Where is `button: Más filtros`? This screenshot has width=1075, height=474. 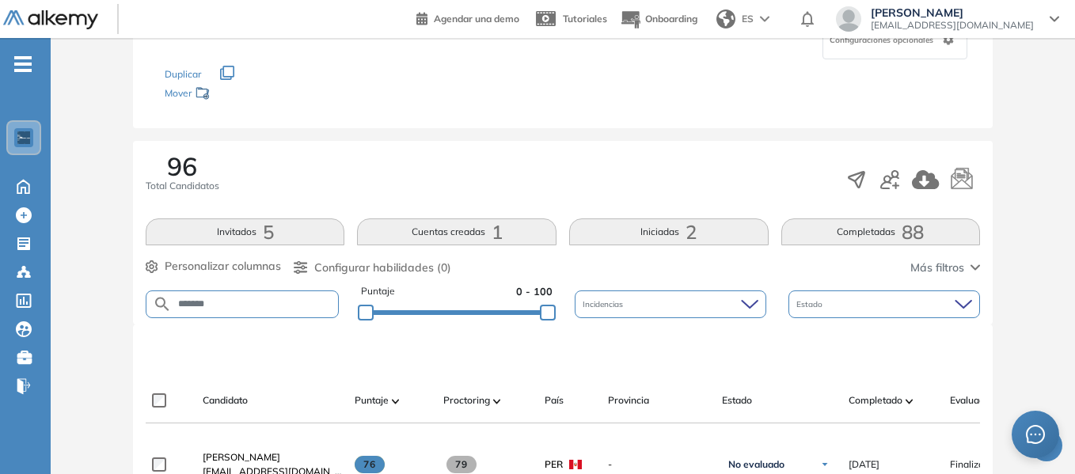 button: Más filtros is located at coordinates (946, 268).